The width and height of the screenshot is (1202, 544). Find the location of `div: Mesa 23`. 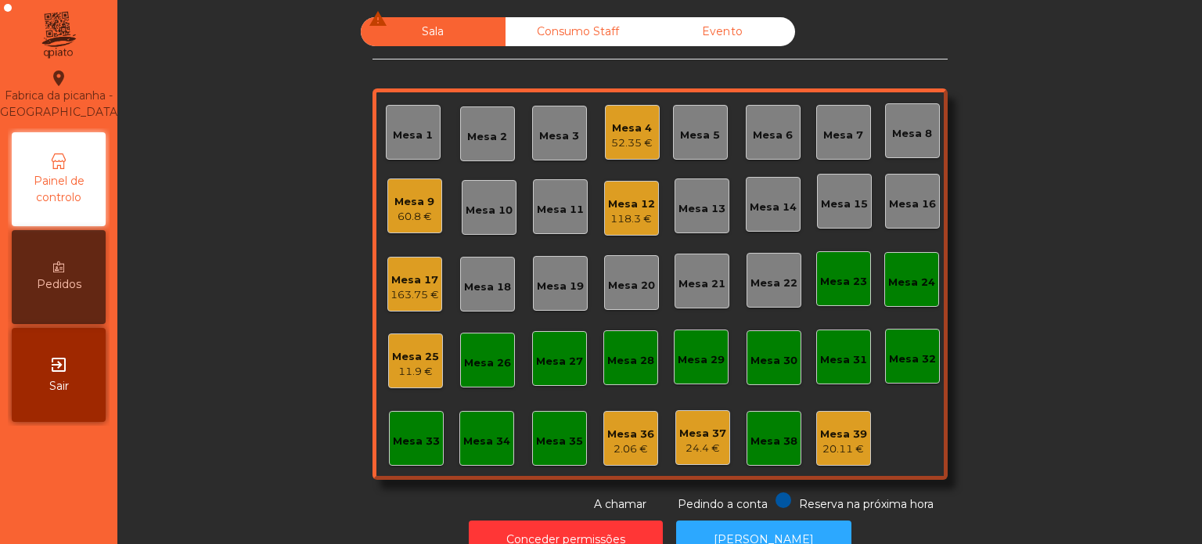

div: Mesa 23 is located at coordinates (844, 282).